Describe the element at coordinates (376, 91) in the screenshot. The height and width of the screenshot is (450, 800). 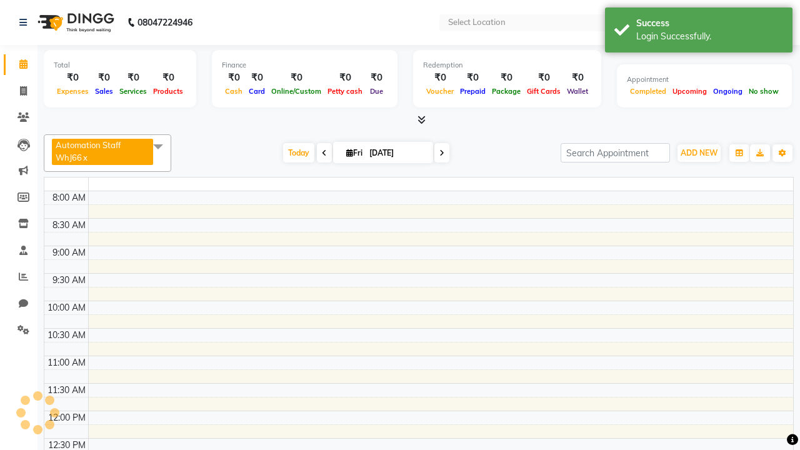
I see `span: Due` at that location.